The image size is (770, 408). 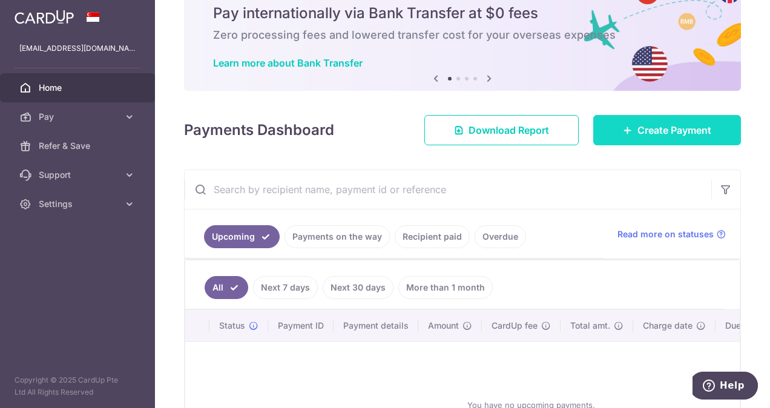 What do you see at coordinates (674, 130) in the screenshot?
I see `span: Create Payment` at bounding box center [674, 130].